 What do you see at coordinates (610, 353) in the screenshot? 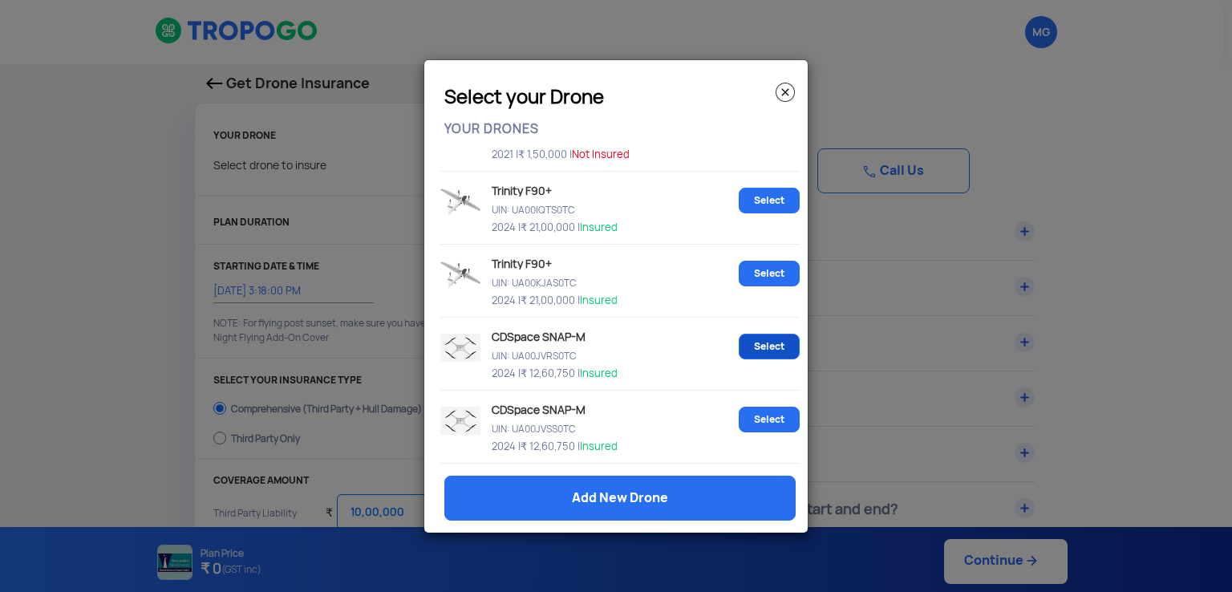
I see `p: UIN: UA00JVRS0TC` at bounding box center [610, 353].